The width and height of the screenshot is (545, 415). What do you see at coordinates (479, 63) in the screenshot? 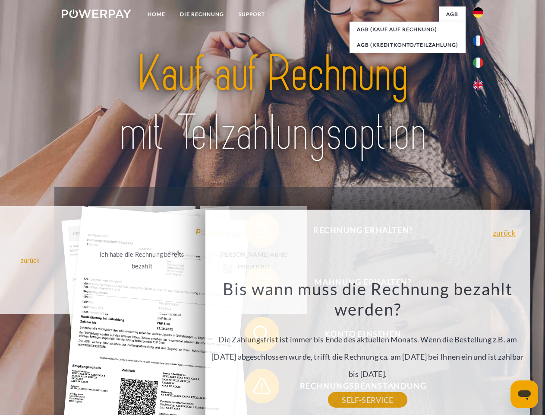
I see `img: it` at bounding box center [479, 63].